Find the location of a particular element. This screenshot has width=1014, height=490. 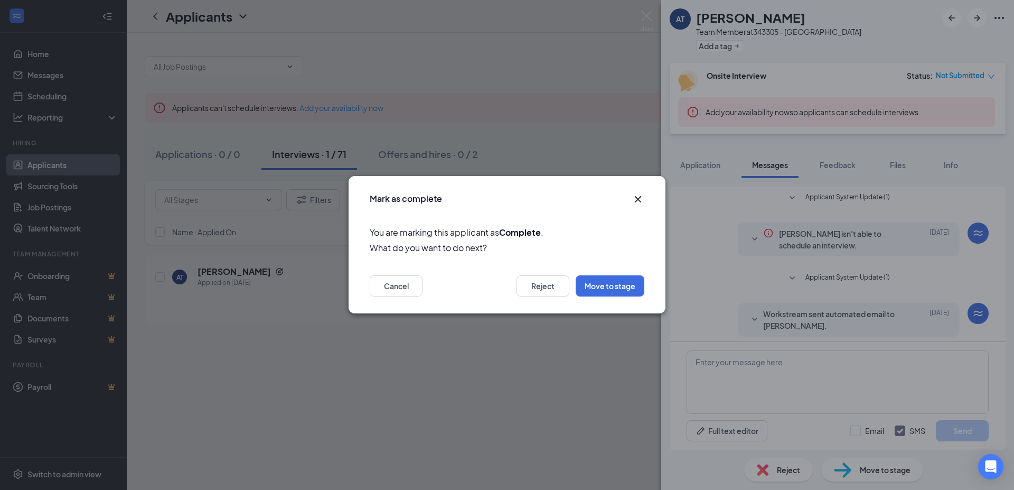

button: Cancel is located at coordinates (396, 286).